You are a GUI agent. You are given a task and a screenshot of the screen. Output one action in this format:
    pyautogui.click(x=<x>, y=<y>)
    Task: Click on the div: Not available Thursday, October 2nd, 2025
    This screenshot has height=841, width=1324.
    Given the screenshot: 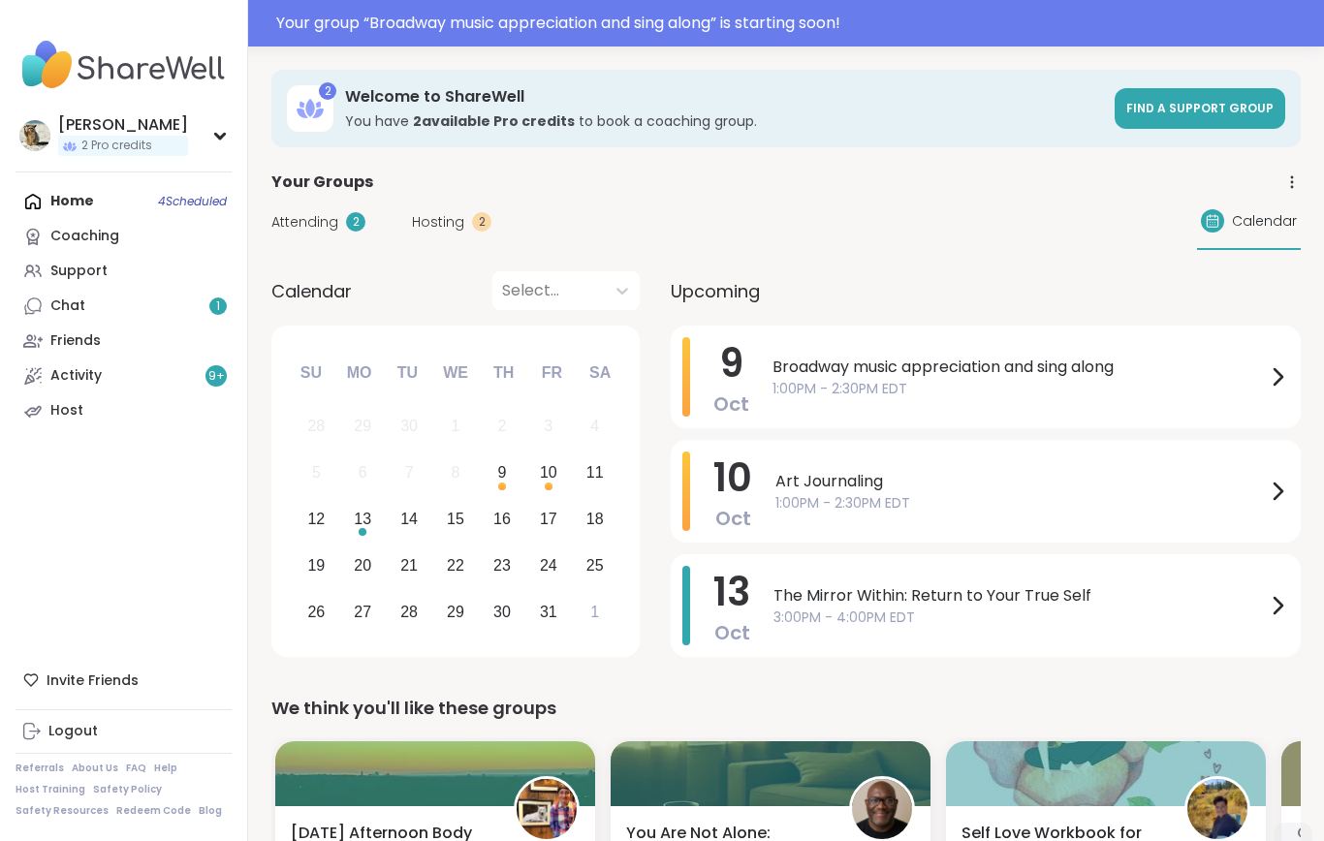 What is the action you would take?
    pyautogui.click(x=502, y=426)
    